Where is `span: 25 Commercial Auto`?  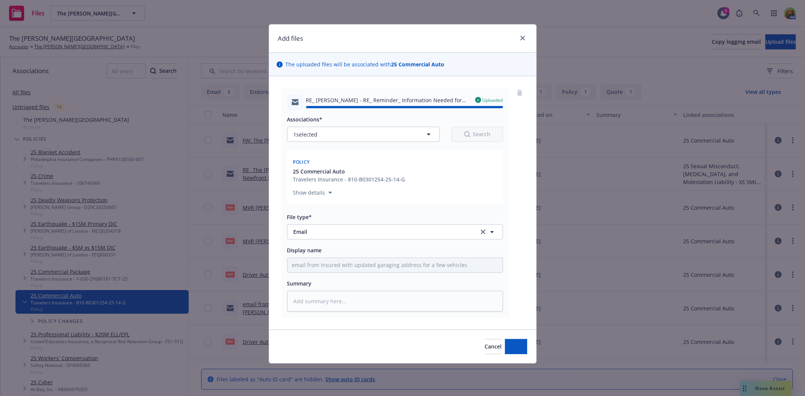 span: 25 Commercial Auto is located at coordinates (319, 171).